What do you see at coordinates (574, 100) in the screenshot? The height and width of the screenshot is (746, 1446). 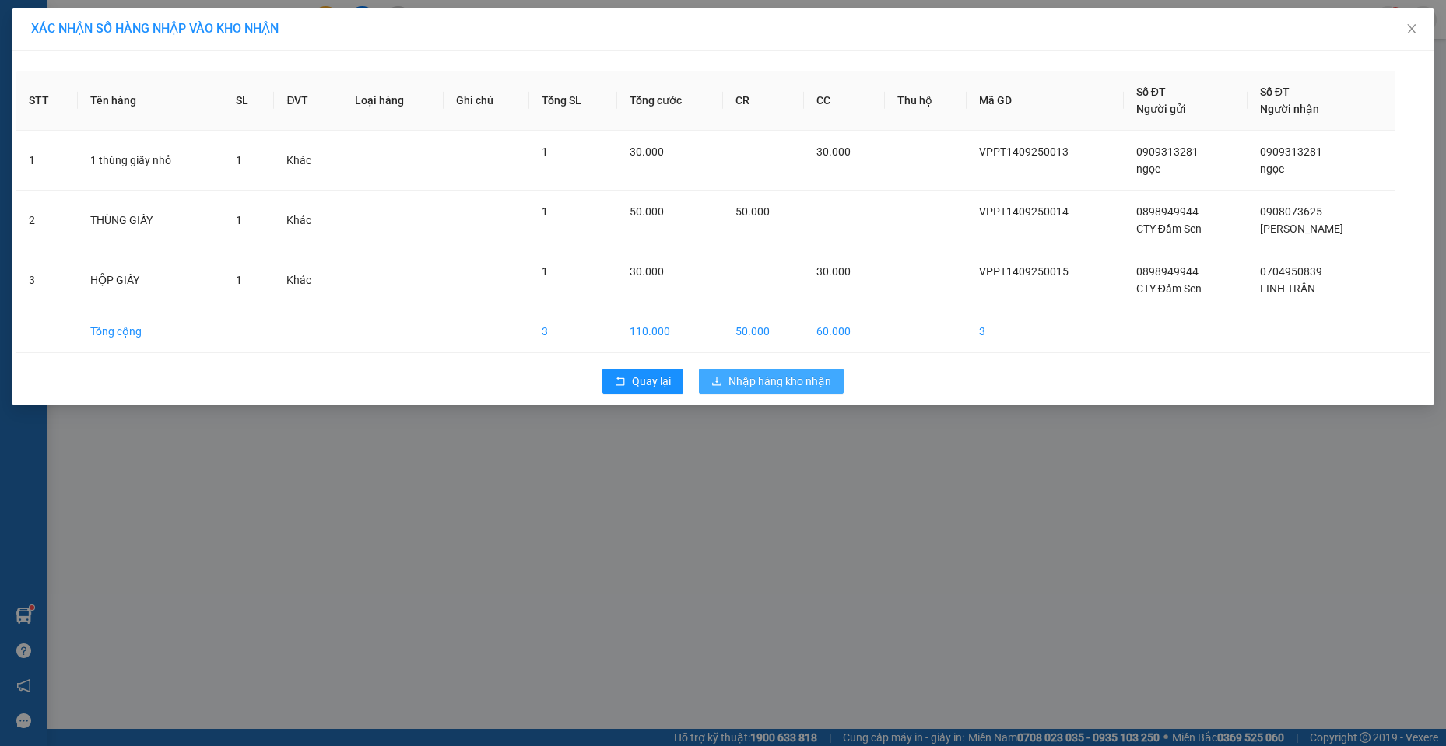 I see `th: Tổng SL` at bounding box center [574, 100].